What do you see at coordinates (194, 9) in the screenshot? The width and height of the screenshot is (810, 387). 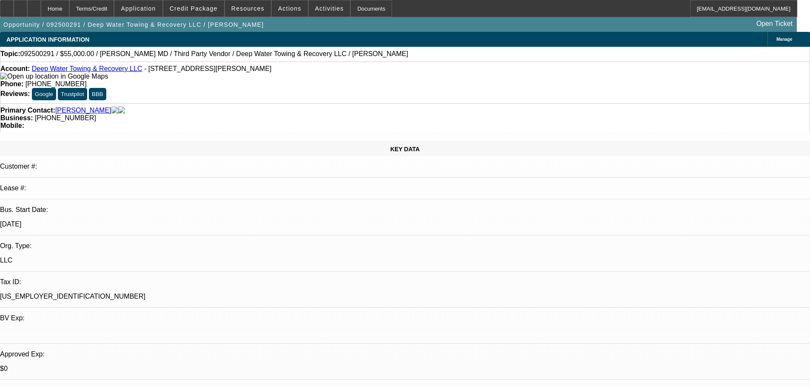 I see `span: Credit Package` at bounding box center [194, 9].